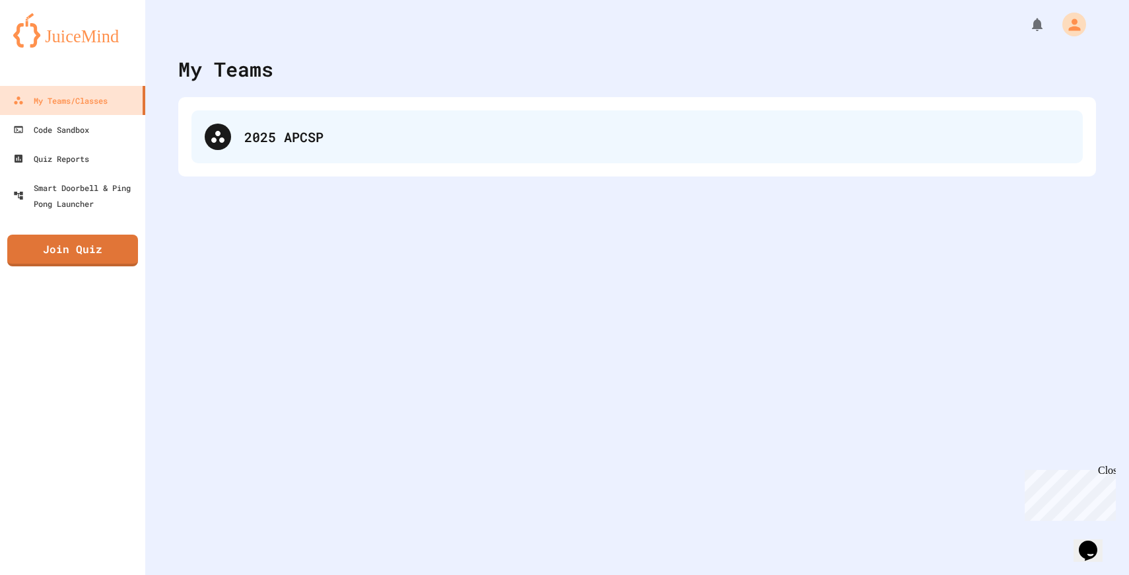 The height and width of the screenshot is (575, 1129). What do you see at coordinates (1069, 24) in the screenshot?
I see `div: My Account` at bounding box center [1069, 24].